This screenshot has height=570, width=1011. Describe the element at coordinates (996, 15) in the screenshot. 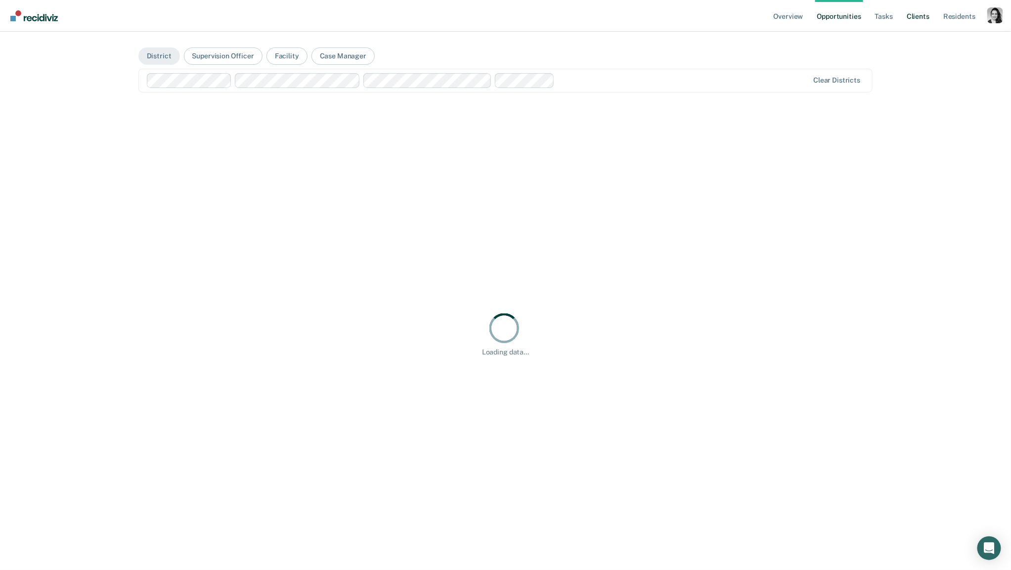

I see `button: Profile dropdown button` at that location.